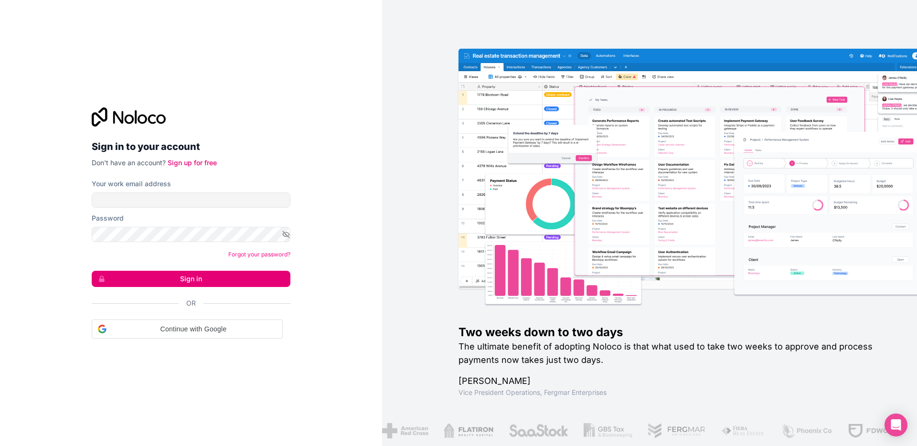 Image resolution: width=917 pixels, height=446 pixels. What do you see at coordinates (193, 329) in the screenshot?
I see `span: Continue with Google` at bounding box center [193, 329].